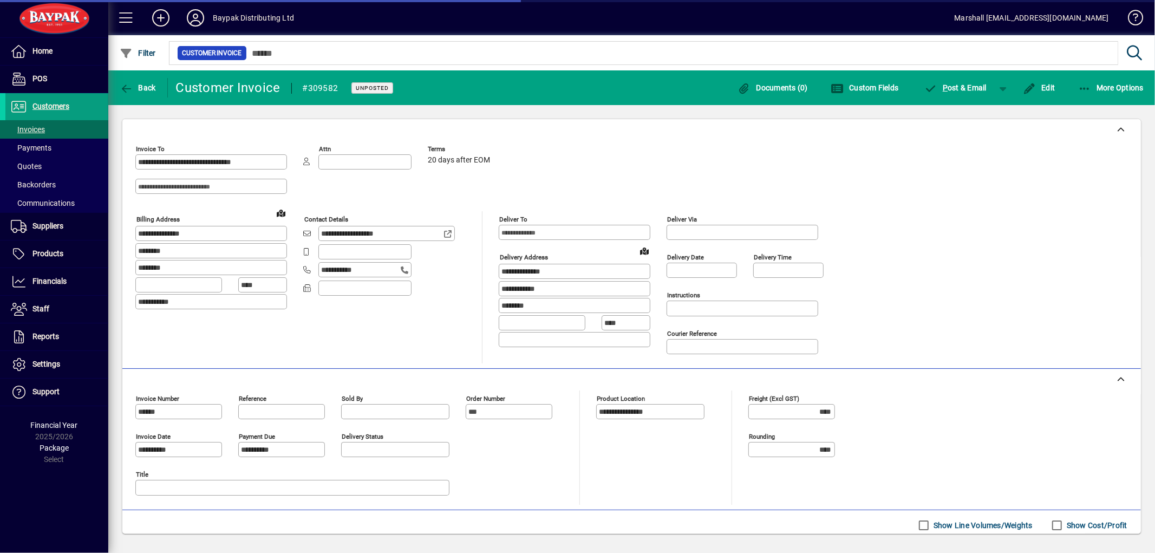 Image resolution: width=1155 pixels, height=553 pixels. What do you see at coordinates (57, 166) in the screenshot?
I see `a: Quotes` at bounding box center [57, 166].